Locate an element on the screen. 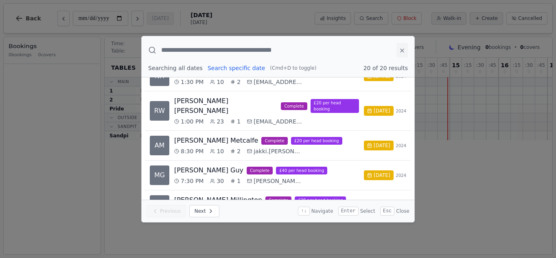  span: £30 per head booking is located at coordinates (320, 200).